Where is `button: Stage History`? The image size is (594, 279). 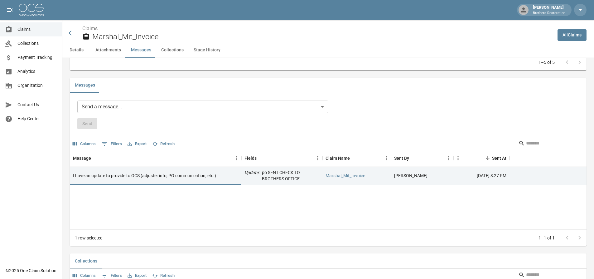
button: Stage History is located at coordinates (207, 50).